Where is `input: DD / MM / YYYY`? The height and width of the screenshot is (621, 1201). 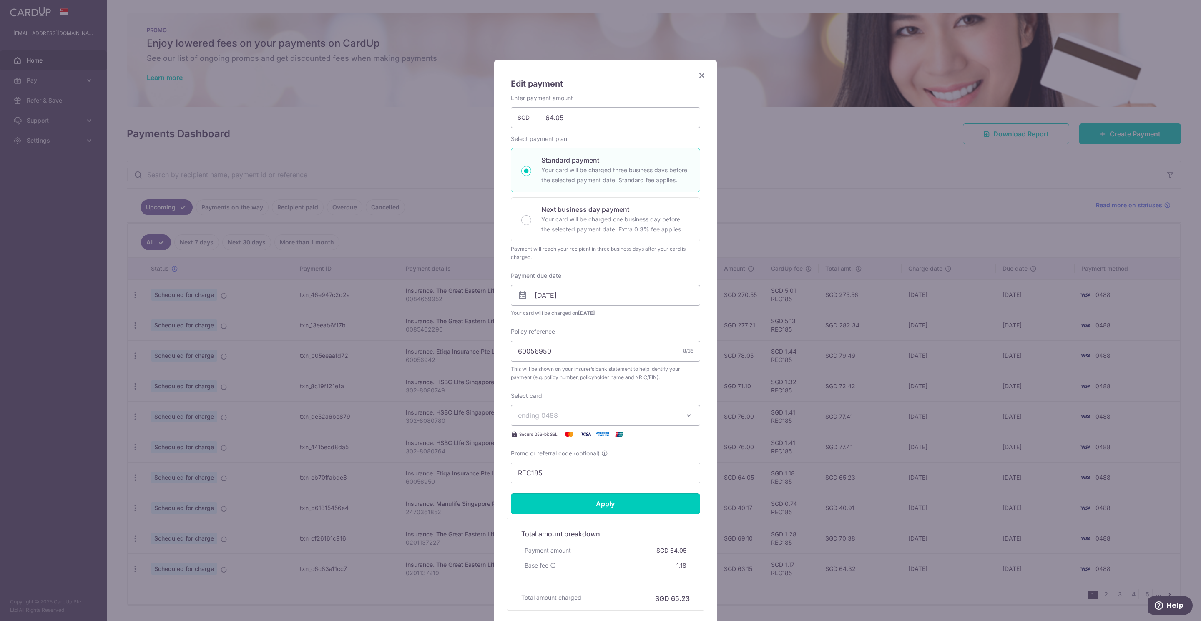
input: DD / MM / YYYY is located at coordinates (605, 295).